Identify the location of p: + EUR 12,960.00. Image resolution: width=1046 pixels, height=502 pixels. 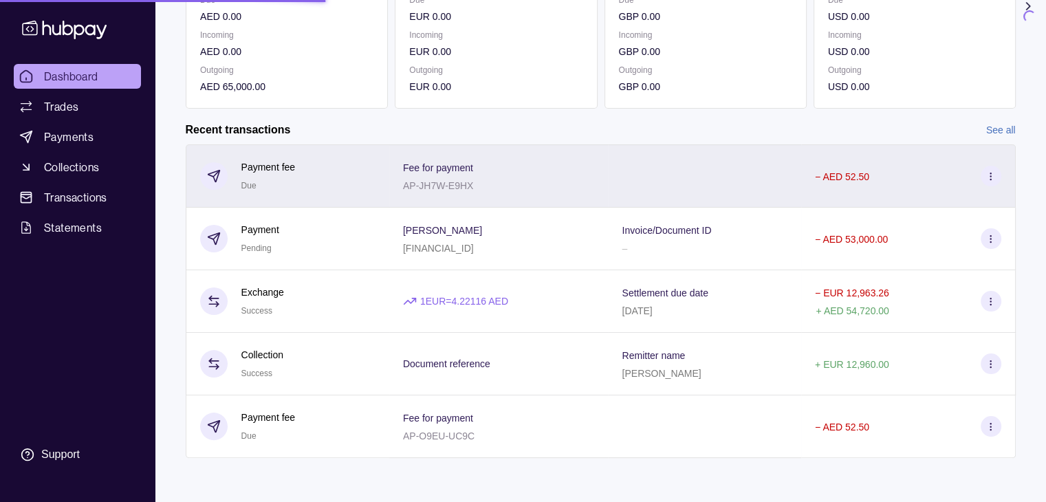
(852, 364).